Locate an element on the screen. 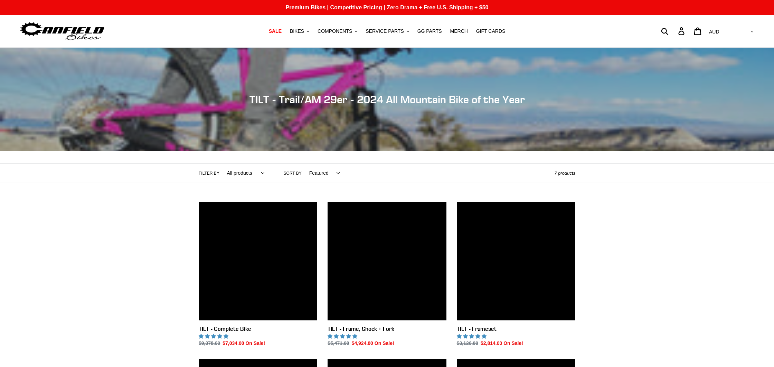  span: SERVICE PARTS is located at coordinates (384, 31).